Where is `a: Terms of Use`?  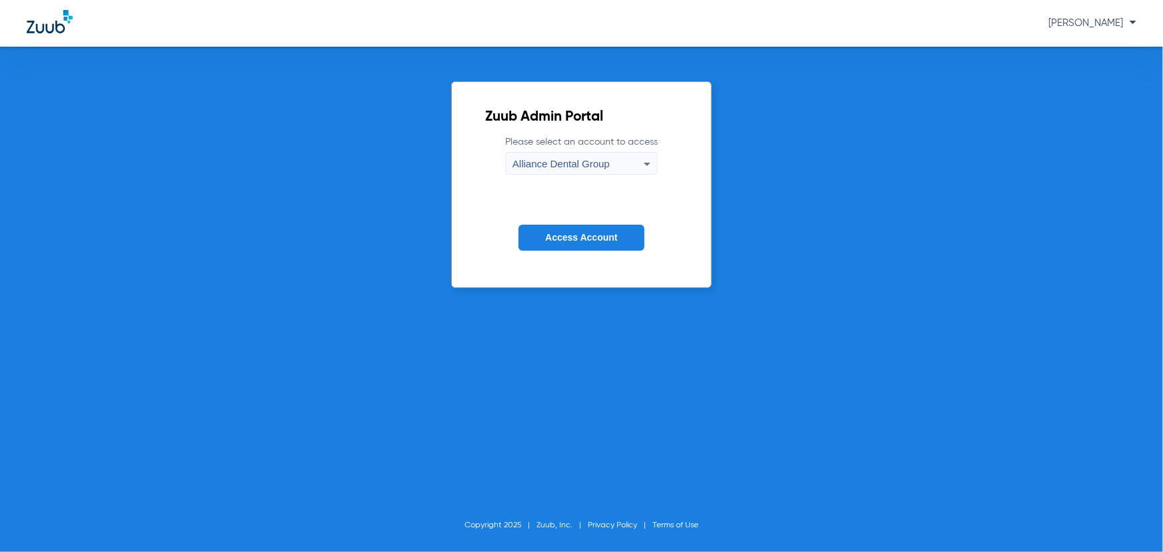
a: Terms of Use is located at coordinates (675, 525).